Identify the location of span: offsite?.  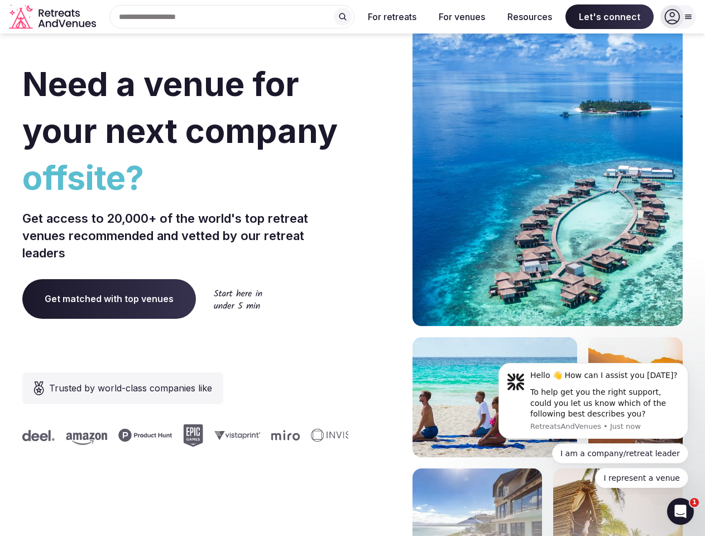
(185, 177).